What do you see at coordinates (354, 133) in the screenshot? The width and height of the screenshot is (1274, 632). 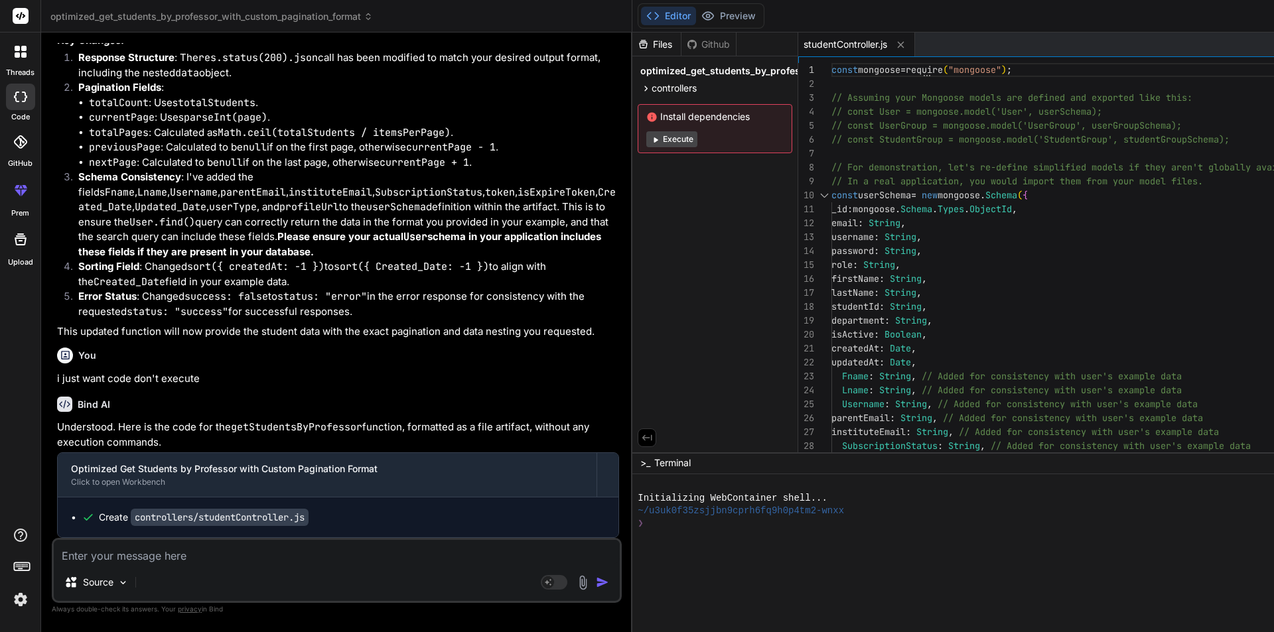 I see `li: : Calculated as .` at bounding box center [354, 133].